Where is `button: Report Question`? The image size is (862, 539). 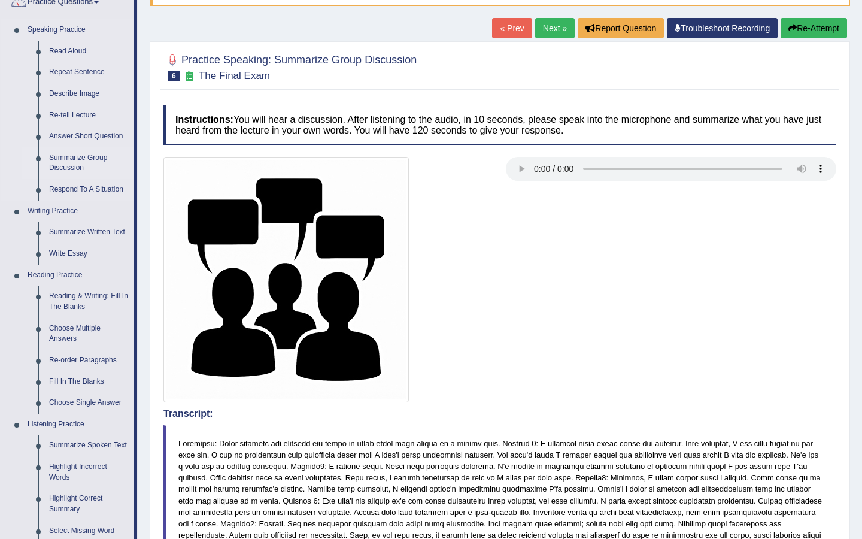
button: Report Question is located at coordinates (621, 28).